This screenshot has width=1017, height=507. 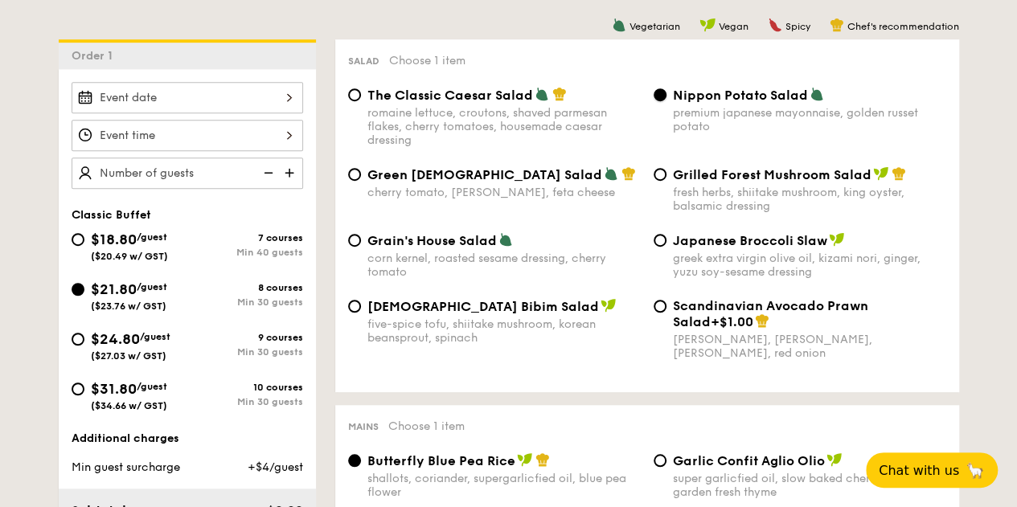 I want to click on span: $24.80, so click(x=115, y=339).